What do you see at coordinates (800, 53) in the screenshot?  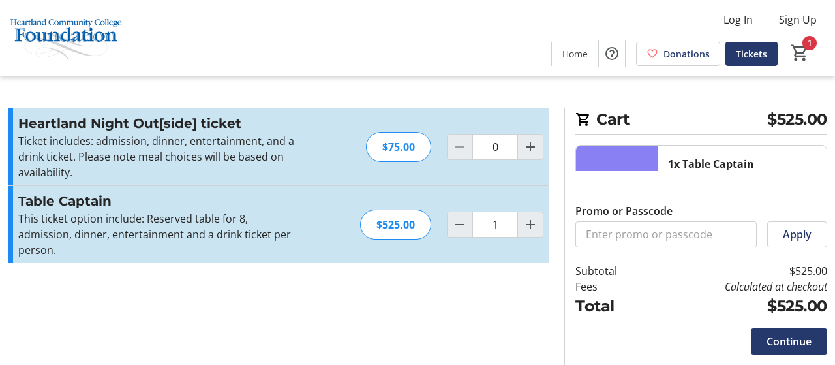 I see `button: Cart` at bounding box center [800, 53].